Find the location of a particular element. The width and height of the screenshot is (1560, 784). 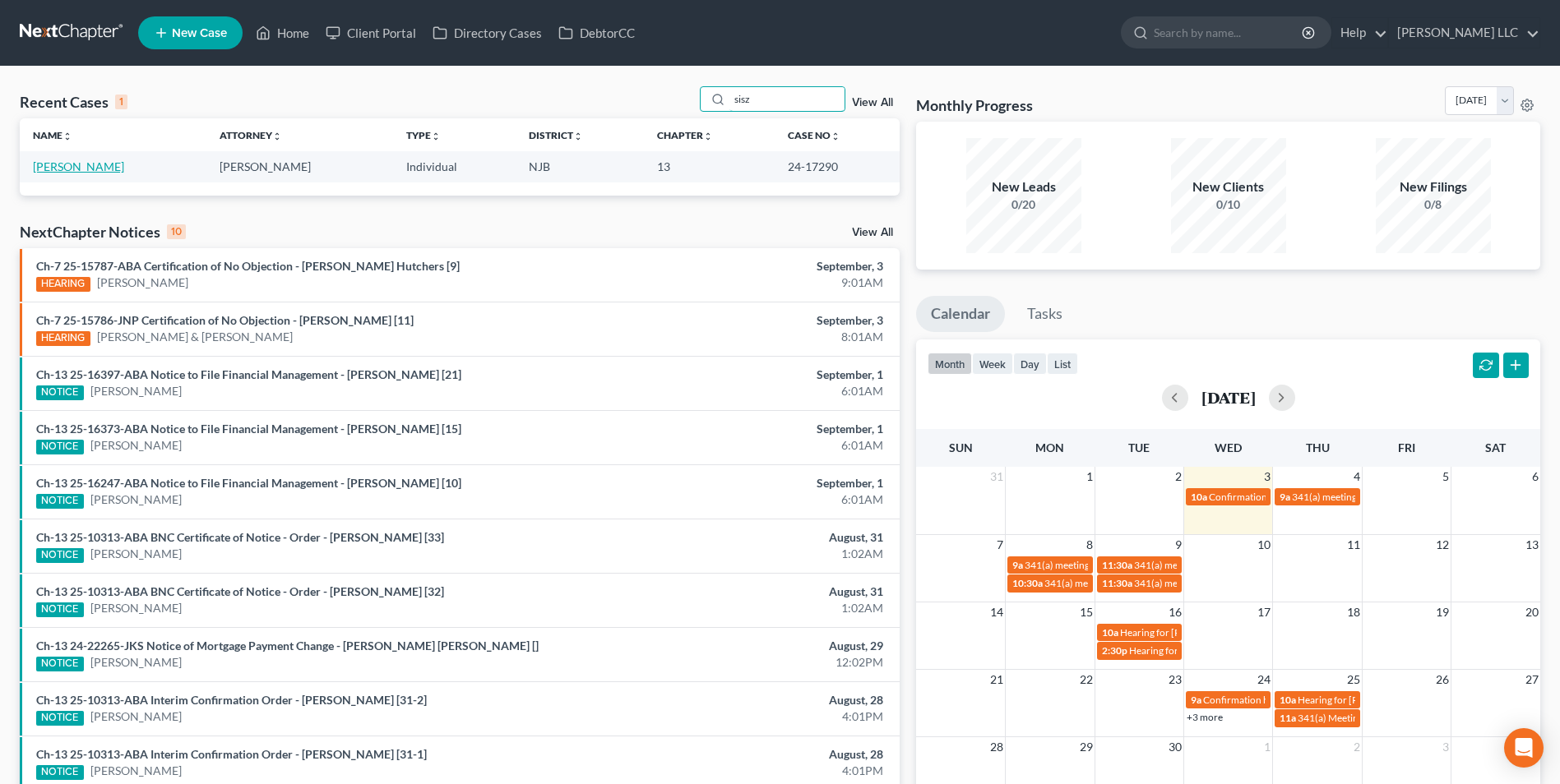

a: Client Portal is located at coordinates (371, 33).